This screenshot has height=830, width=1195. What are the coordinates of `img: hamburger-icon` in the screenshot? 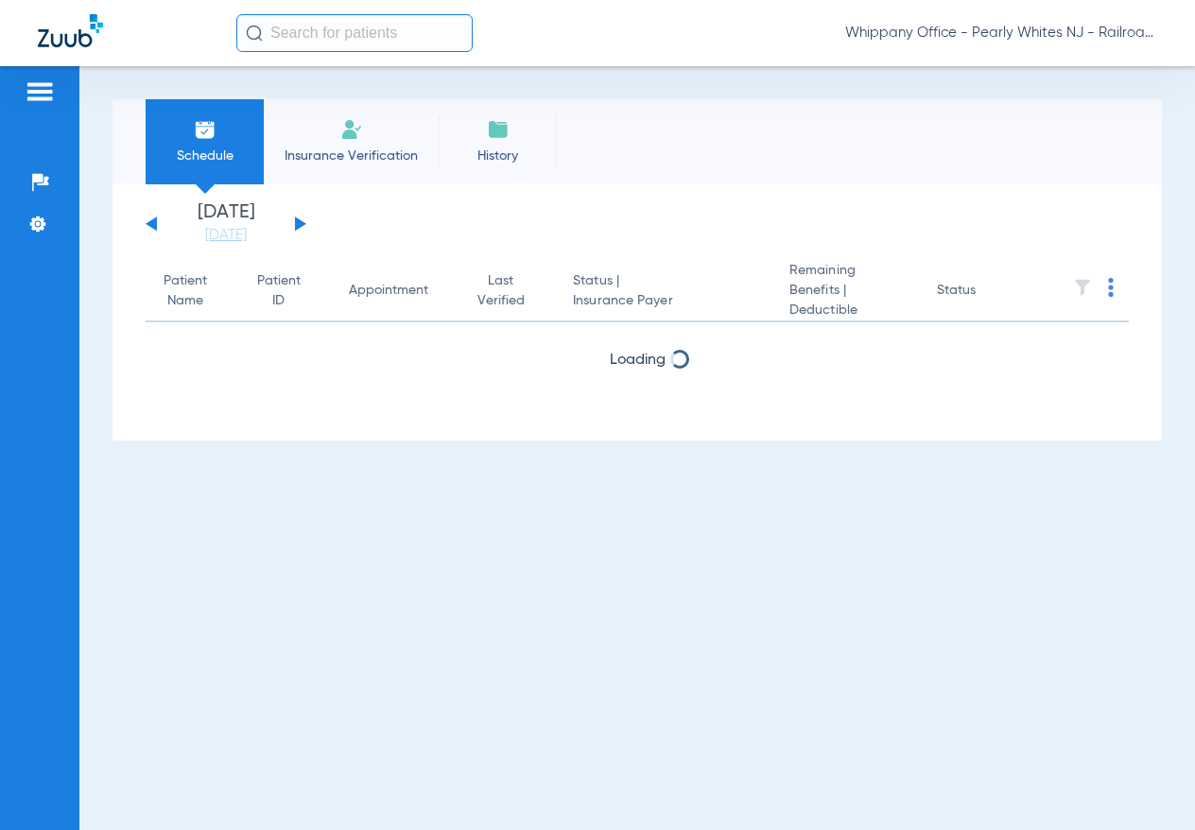 It's located at (40, 92).